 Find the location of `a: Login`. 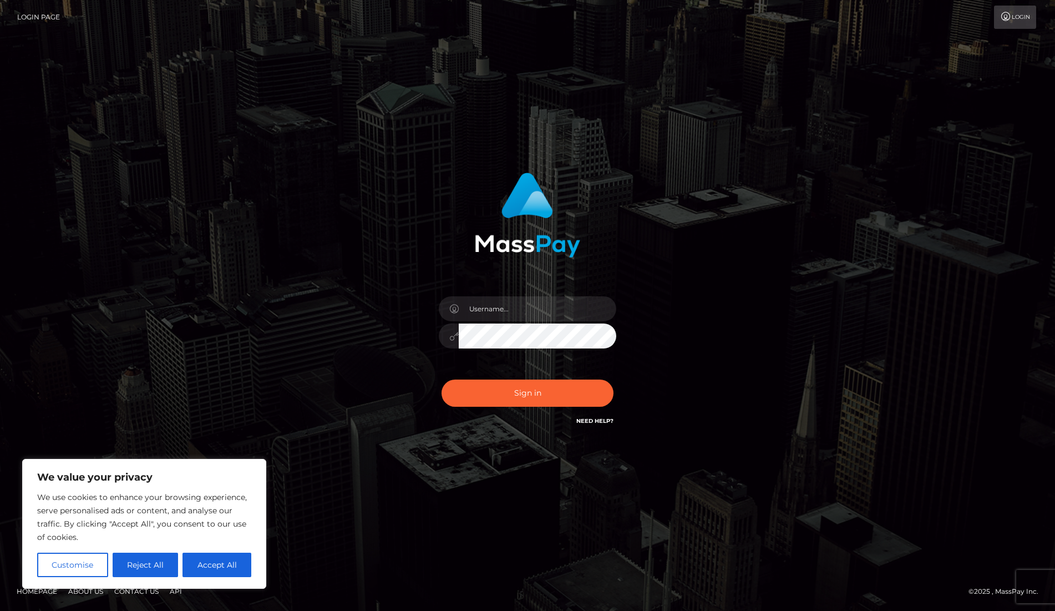

a: Login is located at coordinates (1015, 17).